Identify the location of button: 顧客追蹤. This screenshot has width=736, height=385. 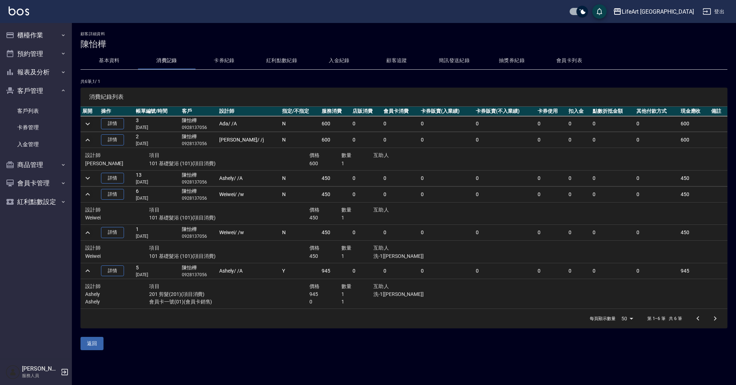
(397, 61).